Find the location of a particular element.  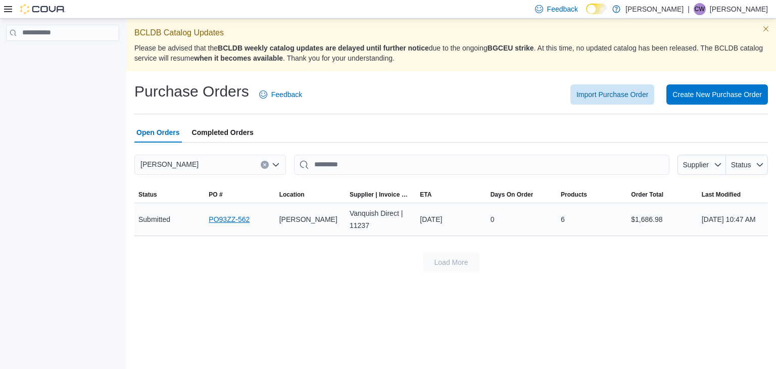

div: Vanquish Direct | 11237 is located at coordinates (381, 219).